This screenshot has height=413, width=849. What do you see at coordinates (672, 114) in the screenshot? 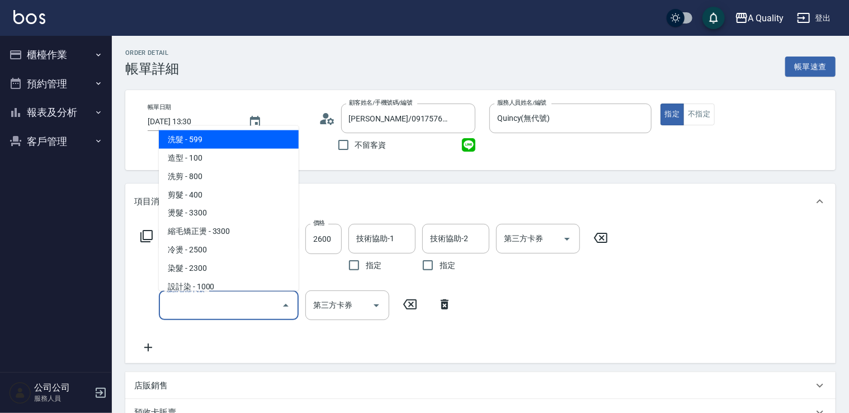
I see `button: 指定` at bounding box center [672, 114].